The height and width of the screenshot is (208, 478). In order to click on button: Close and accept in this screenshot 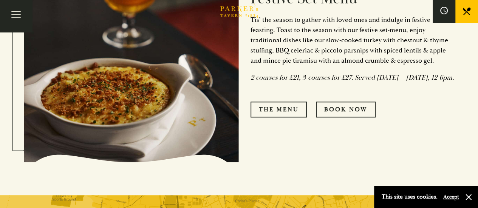, I will do `click(469, 197)`.